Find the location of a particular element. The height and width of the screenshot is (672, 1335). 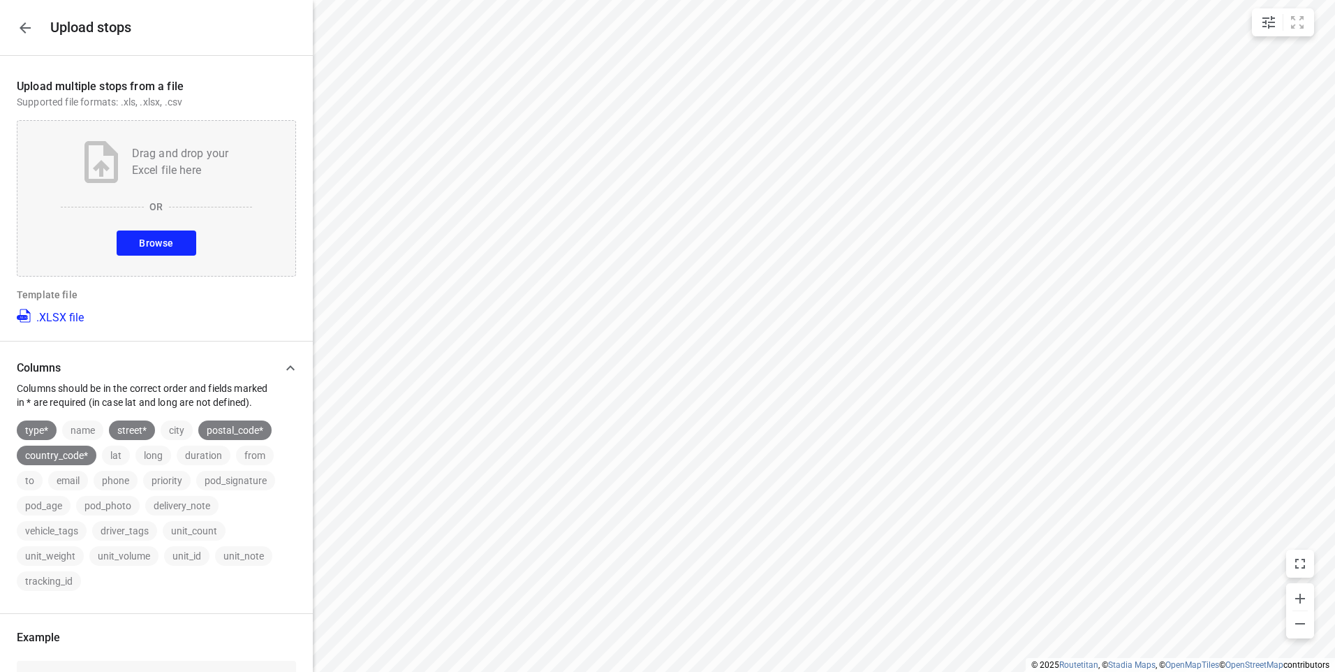

span: lat is located at coordinates (116, 455).